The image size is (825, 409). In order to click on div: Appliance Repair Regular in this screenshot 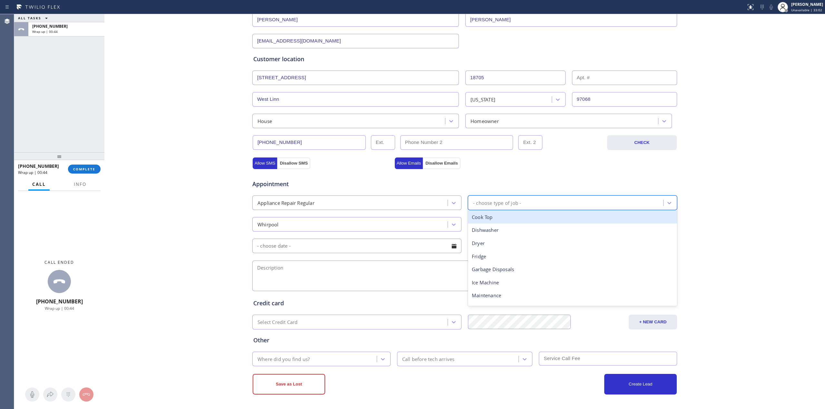, I will do `click(286, 203)`.